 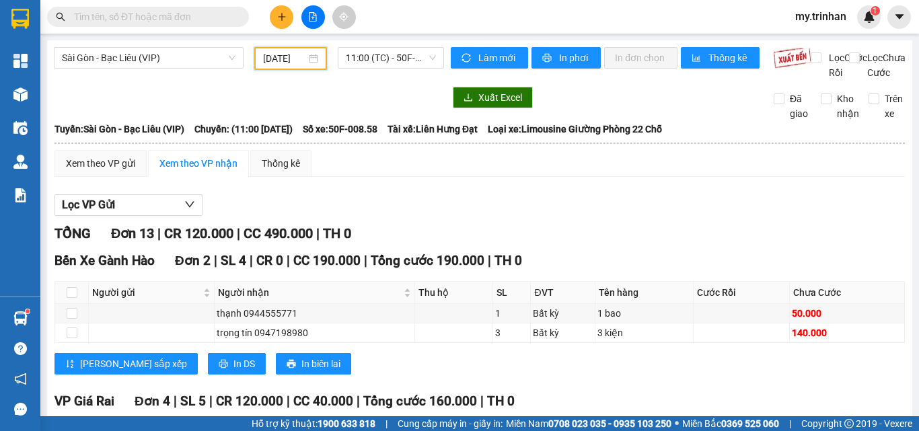 I want to click on span: CC 40.000, so click(x=323, y=401).